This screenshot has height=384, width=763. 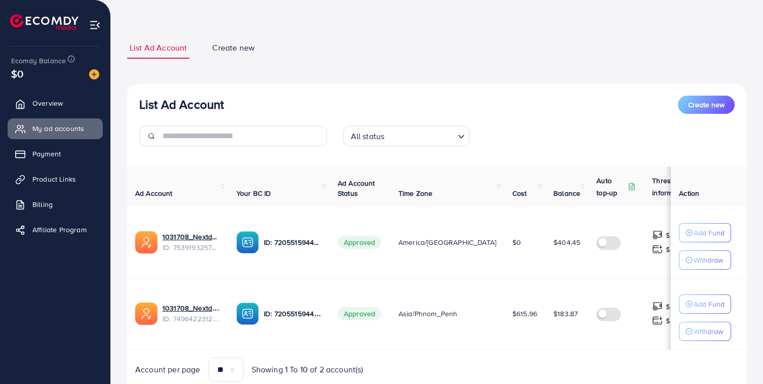 What do you see at coordinates (191, 242) in the screenshot?
I see `div: <span class='underline'>1031708_Nextday_TTS</span></br>7539193257029550098` at bounding box center [191, 242].